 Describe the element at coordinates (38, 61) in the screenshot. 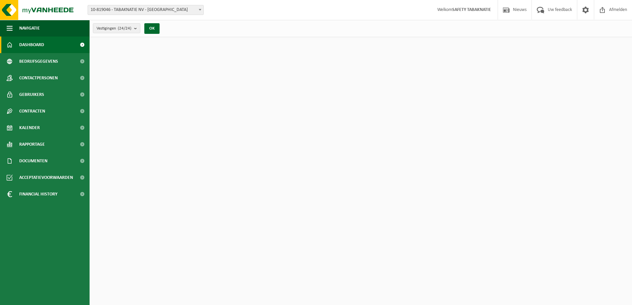

I see `span: Bedrijfsgegevens` at that location.